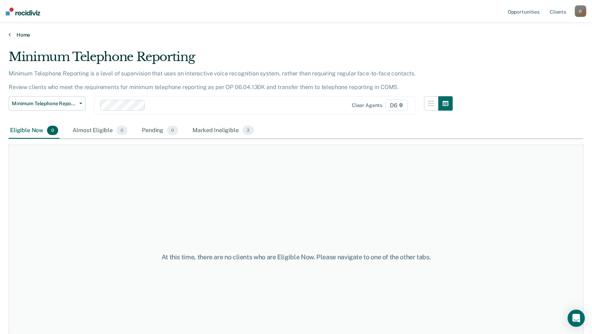 The width and height of the screenshot is (592, 334). Describe the element at coordinates (248, 130) in the screenshot. I see `span: 3` at that location.